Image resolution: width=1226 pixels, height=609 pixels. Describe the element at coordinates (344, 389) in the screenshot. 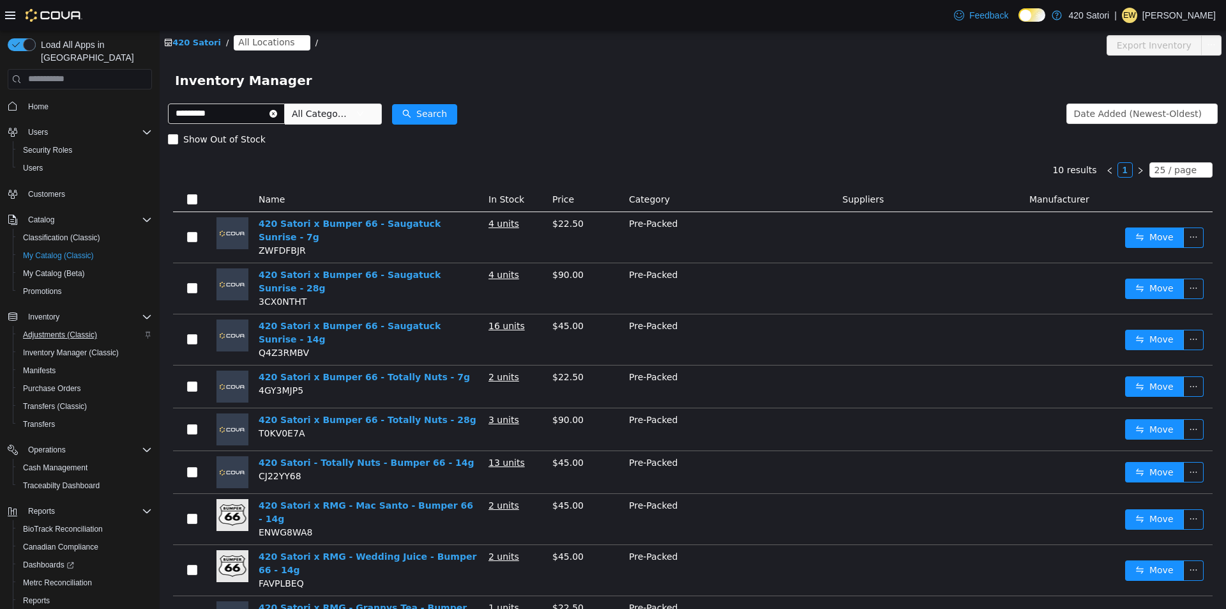

I see `u: 3 units` at that location.